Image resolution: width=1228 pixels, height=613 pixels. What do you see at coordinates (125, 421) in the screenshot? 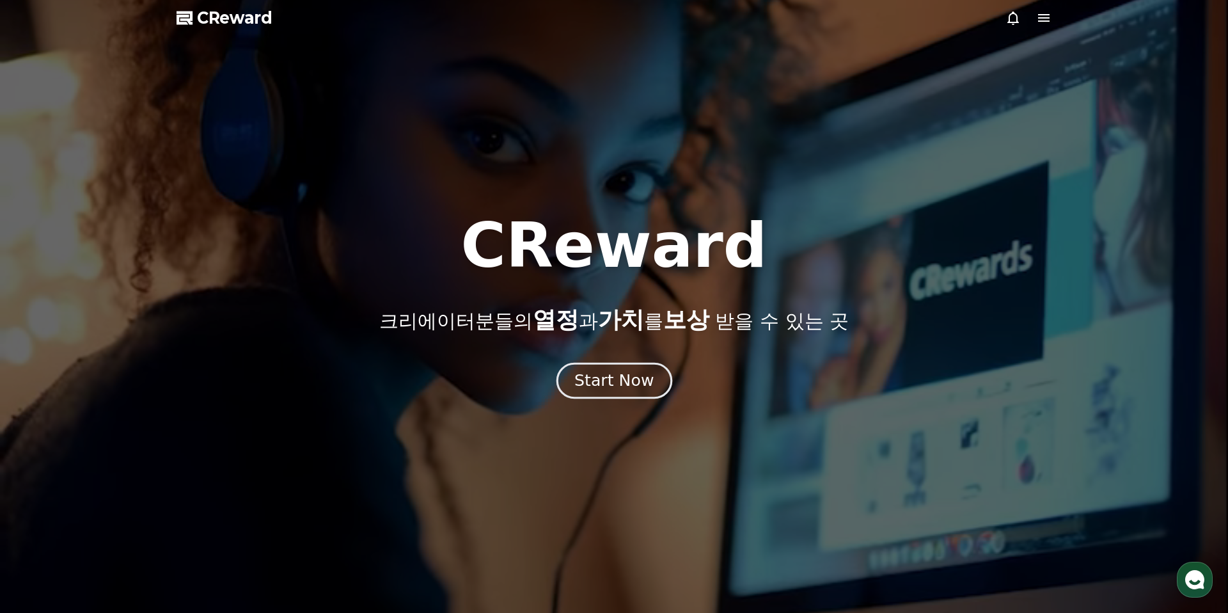
I see `a: 대화` at bounding box center [125, 421].